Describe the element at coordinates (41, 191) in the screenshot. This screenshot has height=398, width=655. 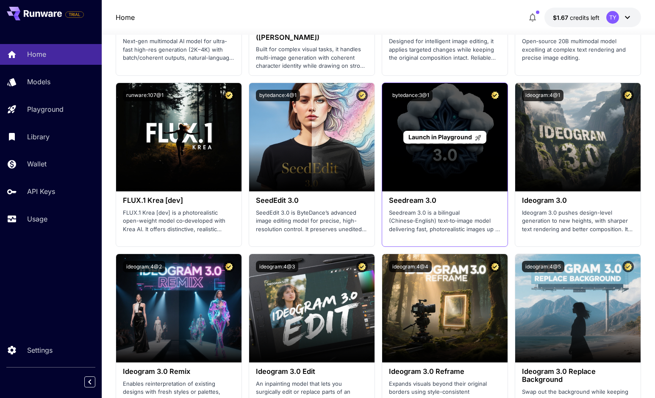
I see `p: API Keys` at that location.